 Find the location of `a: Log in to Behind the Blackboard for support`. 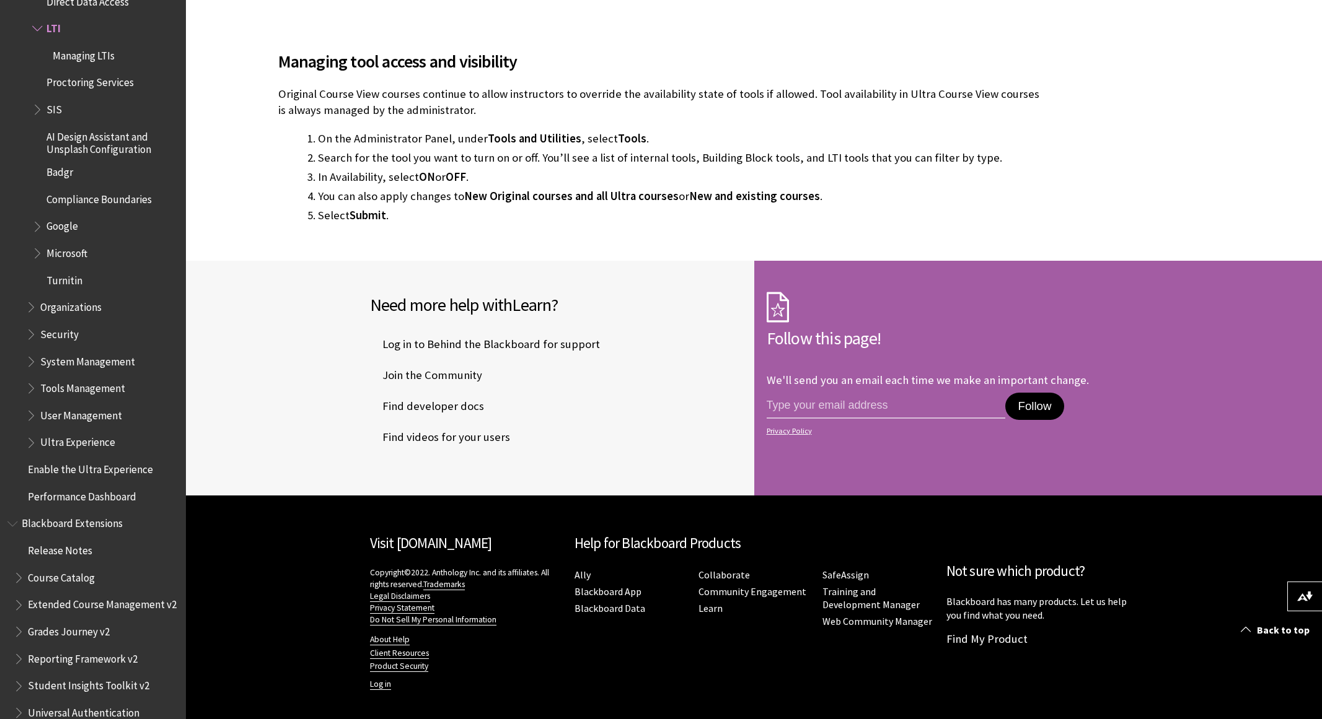

a: Log in to Behind the Blackboard for support is located at coordinates (486, 345).